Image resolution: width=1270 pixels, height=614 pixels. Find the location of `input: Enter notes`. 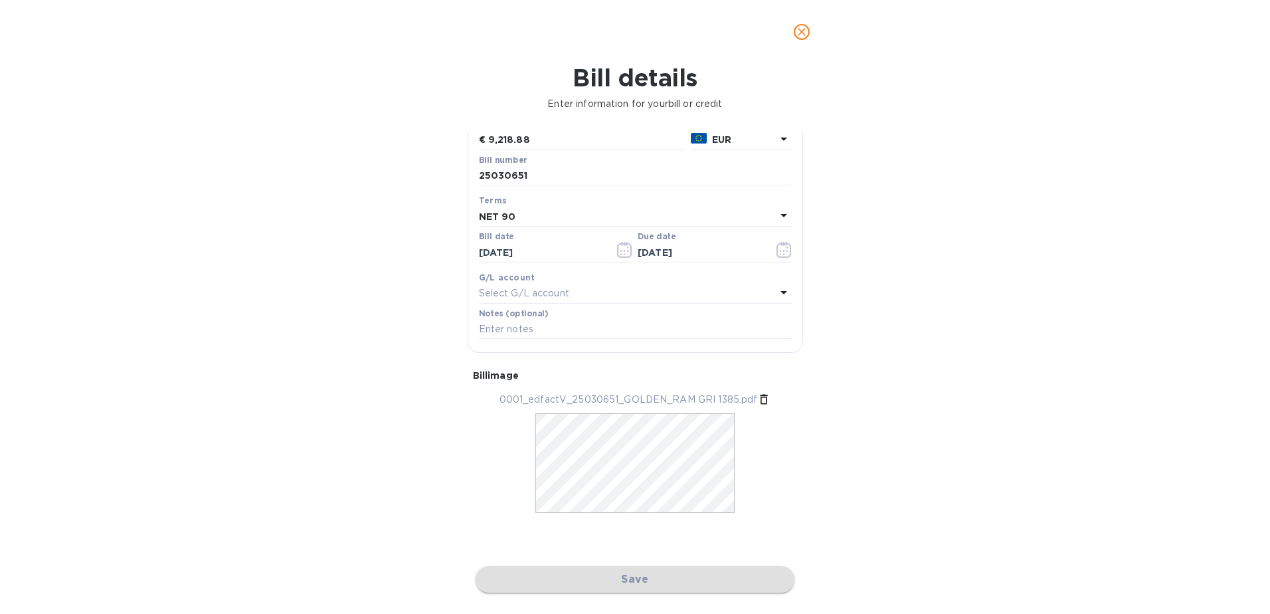

input: Enter notes is located at coordinates (635, 330).